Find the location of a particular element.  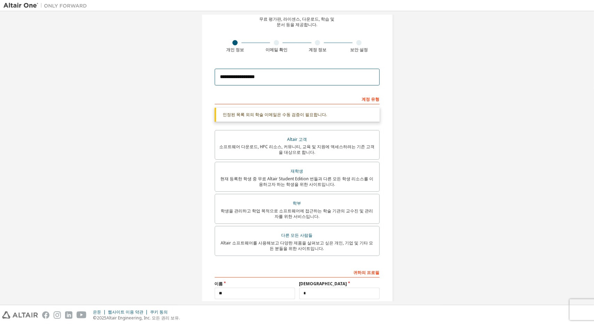

font: 인정된 목록 외의 학술 이메일은 수동 검증이 필요합니다. is located at coordinates (275, 114).